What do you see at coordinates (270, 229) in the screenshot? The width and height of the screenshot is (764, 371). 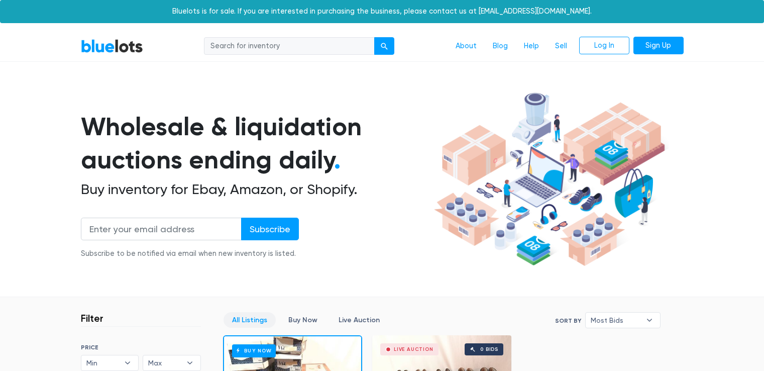 I see `input: Subscribe` at bounding box center [270, 229].